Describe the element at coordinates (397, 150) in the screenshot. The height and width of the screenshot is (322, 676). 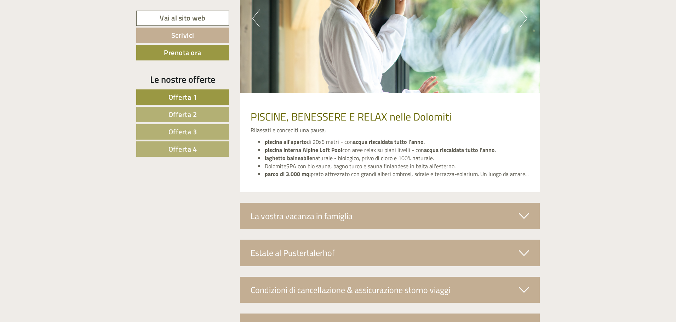
I see `li: con aree relax su piani livelli - con .` at that location.